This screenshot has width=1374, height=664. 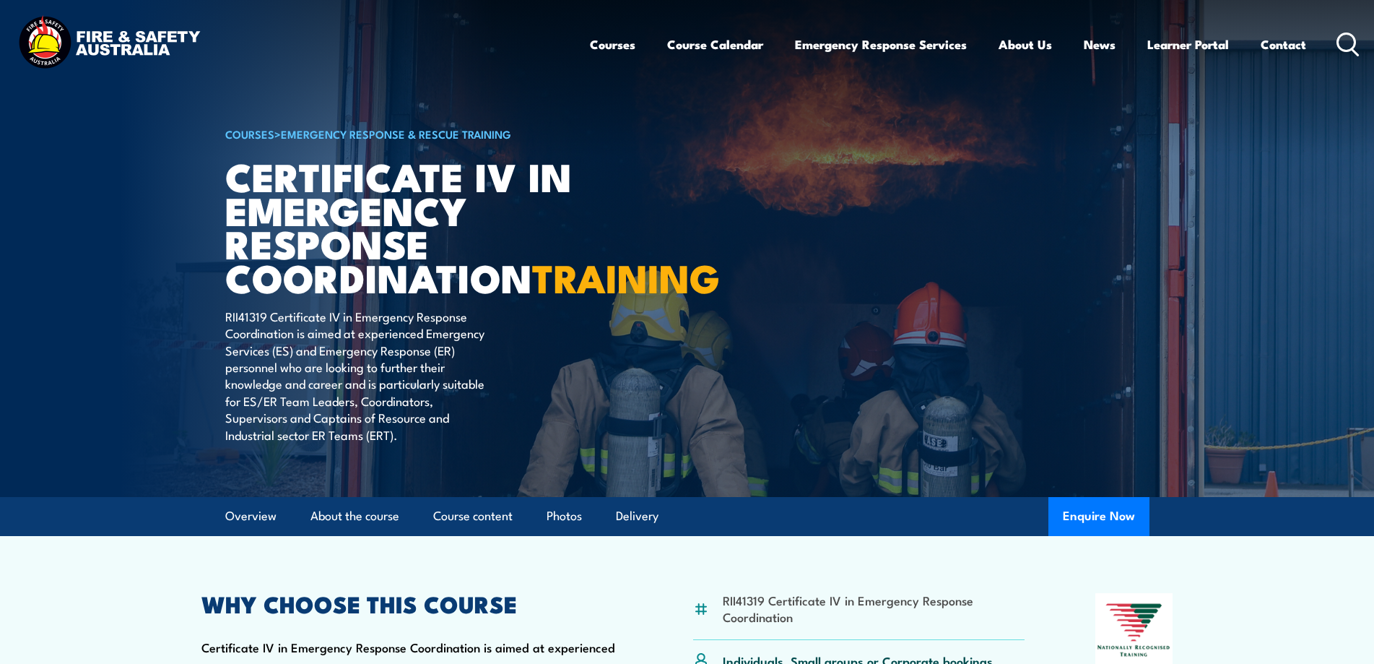 What do you see at coordinates (715, 44) in the screenshot?
I see `a: Course Calendar` at bounding box center [715, 44].